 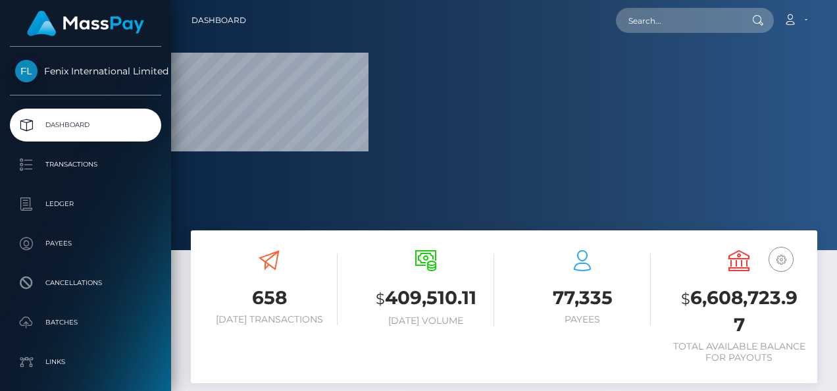 What do you see at coordinates (582, 319) in the screenshot?
I see `h6: Payees` at bounding box center [582, 319].